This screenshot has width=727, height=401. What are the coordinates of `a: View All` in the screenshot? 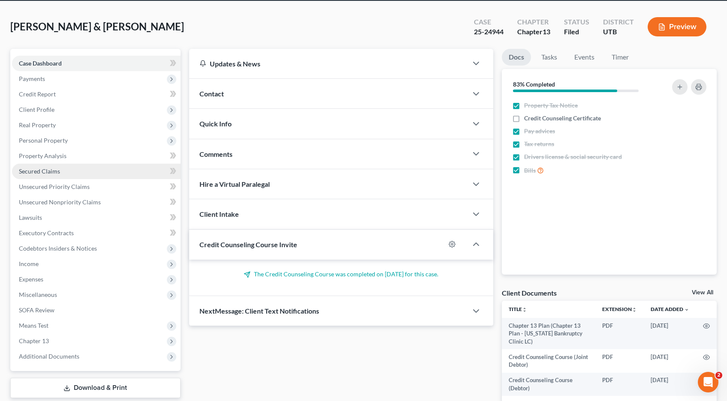 It's located at (703, 293).